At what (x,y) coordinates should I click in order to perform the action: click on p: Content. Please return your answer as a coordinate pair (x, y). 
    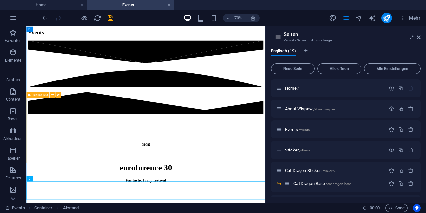
    Looking at the image, I should click on (13, 100).